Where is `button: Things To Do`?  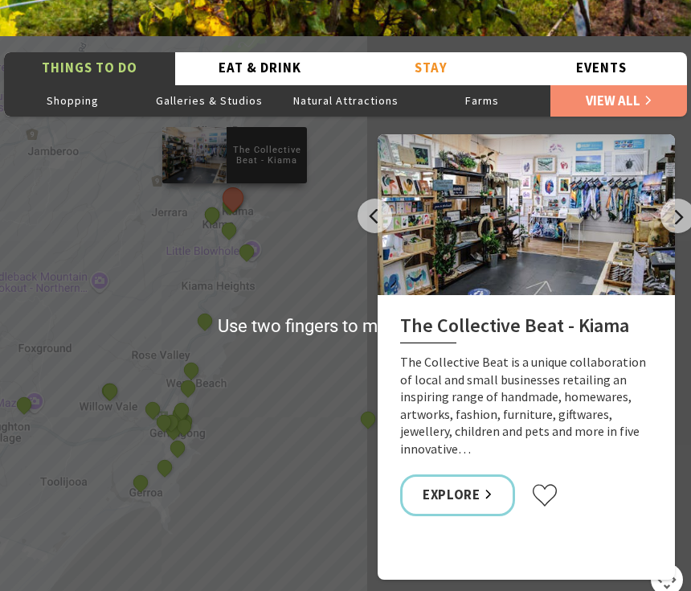
button: Things To Do is located at coordinates (89, 69).